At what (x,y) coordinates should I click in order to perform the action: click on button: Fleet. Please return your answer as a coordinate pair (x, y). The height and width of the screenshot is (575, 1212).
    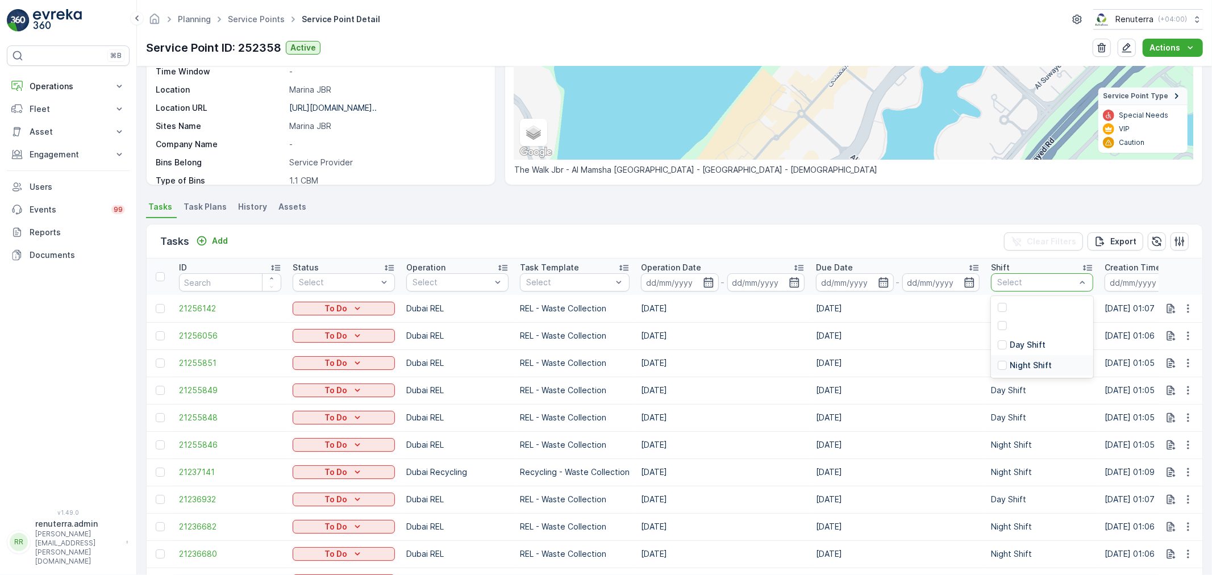
    Looking at the image, I should click on (68, 109).